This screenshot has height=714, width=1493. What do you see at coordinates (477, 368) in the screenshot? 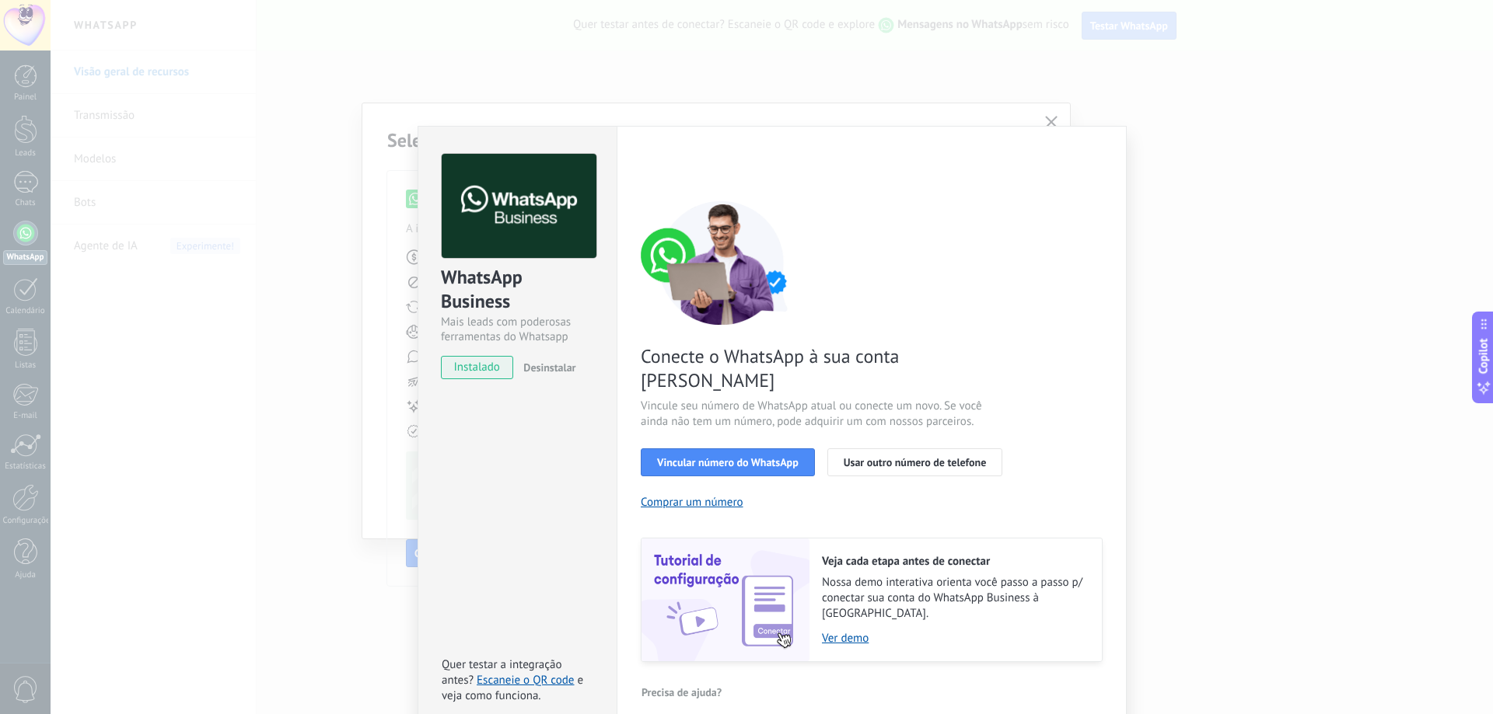
I see `span: instalado` at bounding box center [477, 368].